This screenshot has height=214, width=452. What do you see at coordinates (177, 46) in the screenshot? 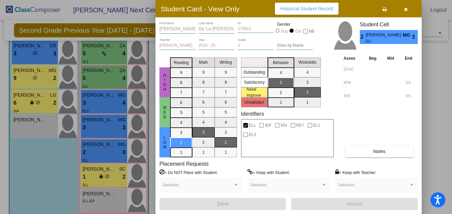
I see `input: teacher` at bounding box center [177, 46].